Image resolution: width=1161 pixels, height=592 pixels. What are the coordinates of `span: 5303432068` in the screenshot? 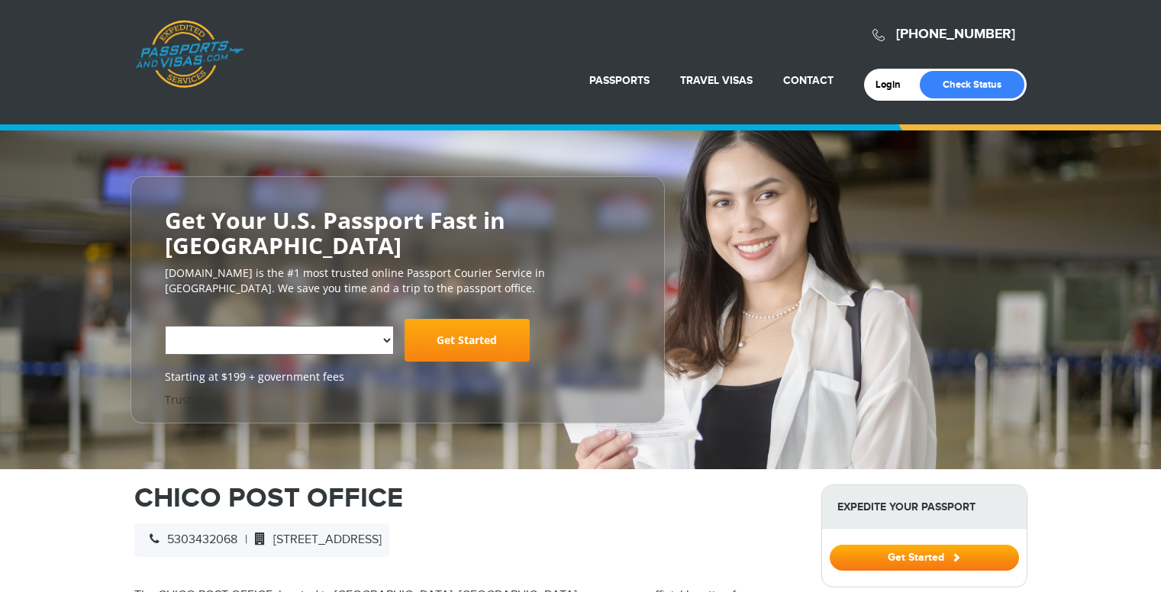 It's located at (189, 540).